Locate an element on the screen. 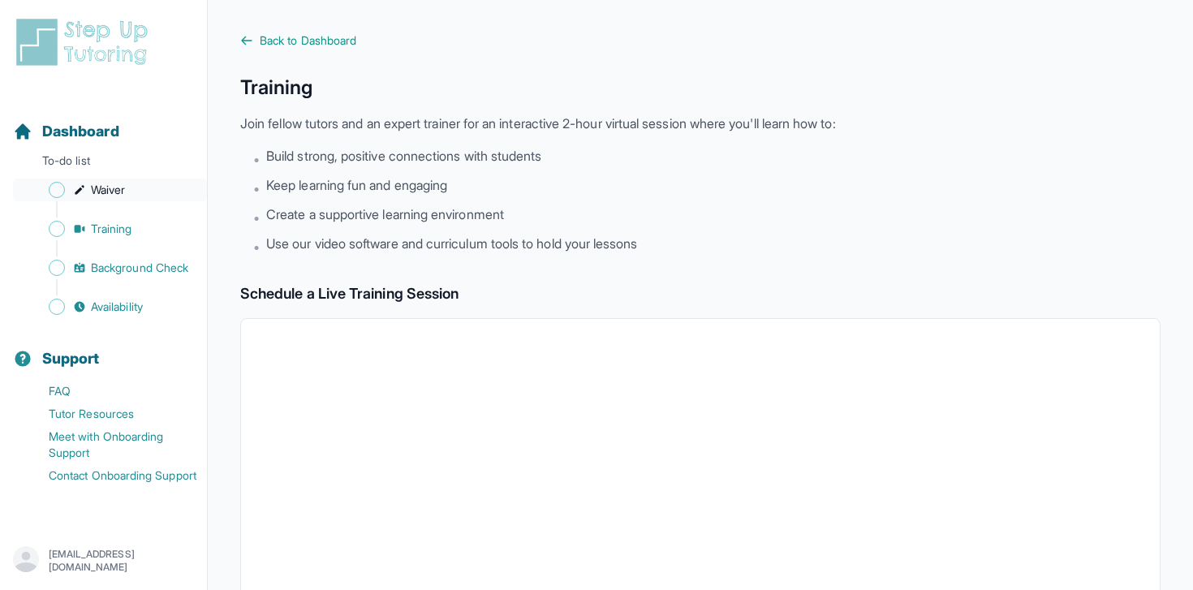  a: Background Check is located at coordinates (110, 268).